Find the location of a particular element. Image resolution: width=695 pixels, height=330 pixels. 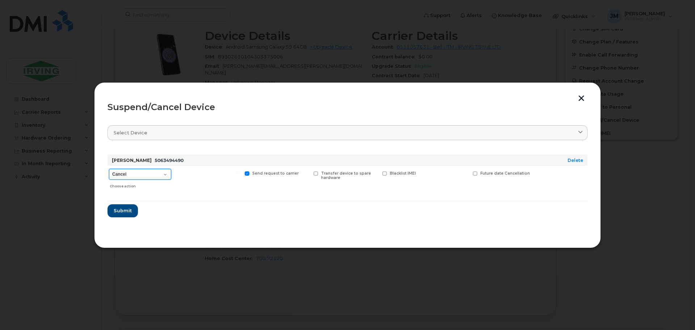

span: Select device is located at coordinates (130, 132).